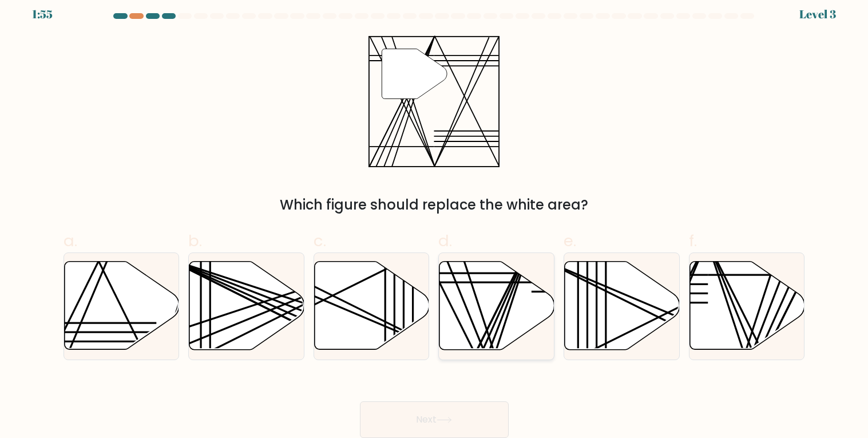  What do you see at coordinates (445, 240) in the screenshot?
I see `span: d.` at bounding box center [445, 240].